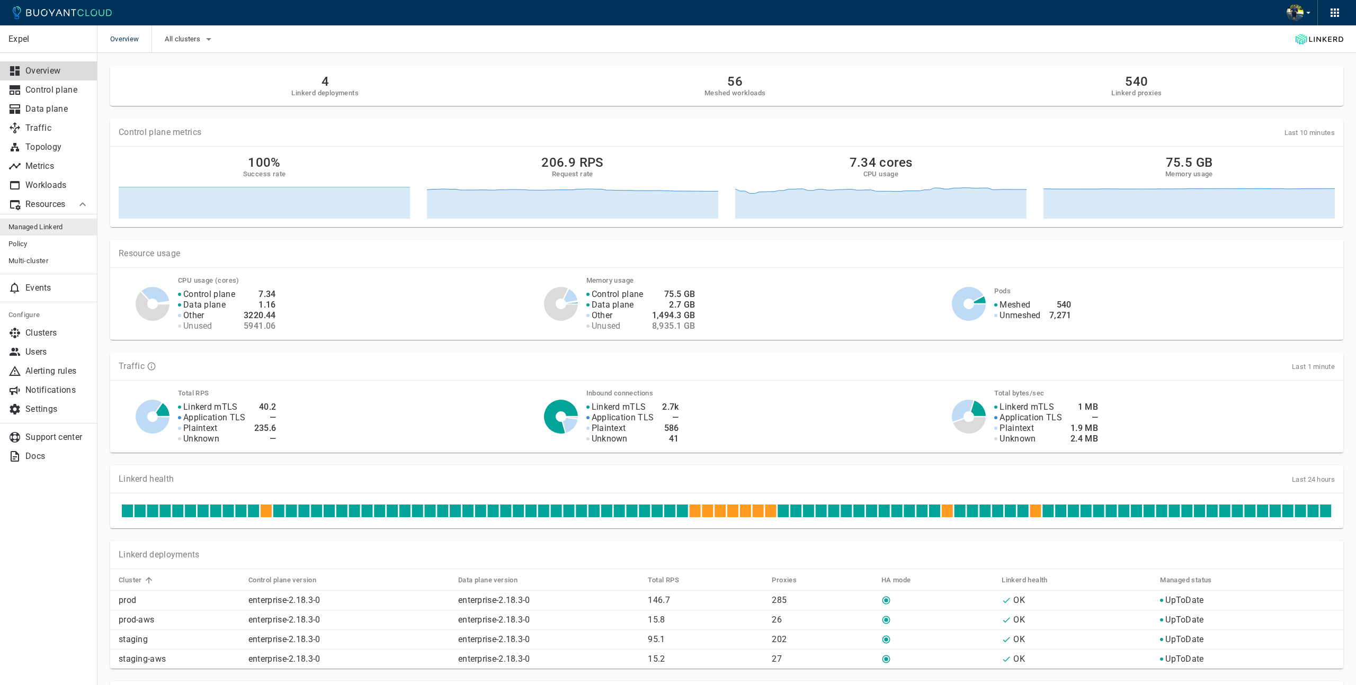  I want to click on p: staging, so click(179, 640).